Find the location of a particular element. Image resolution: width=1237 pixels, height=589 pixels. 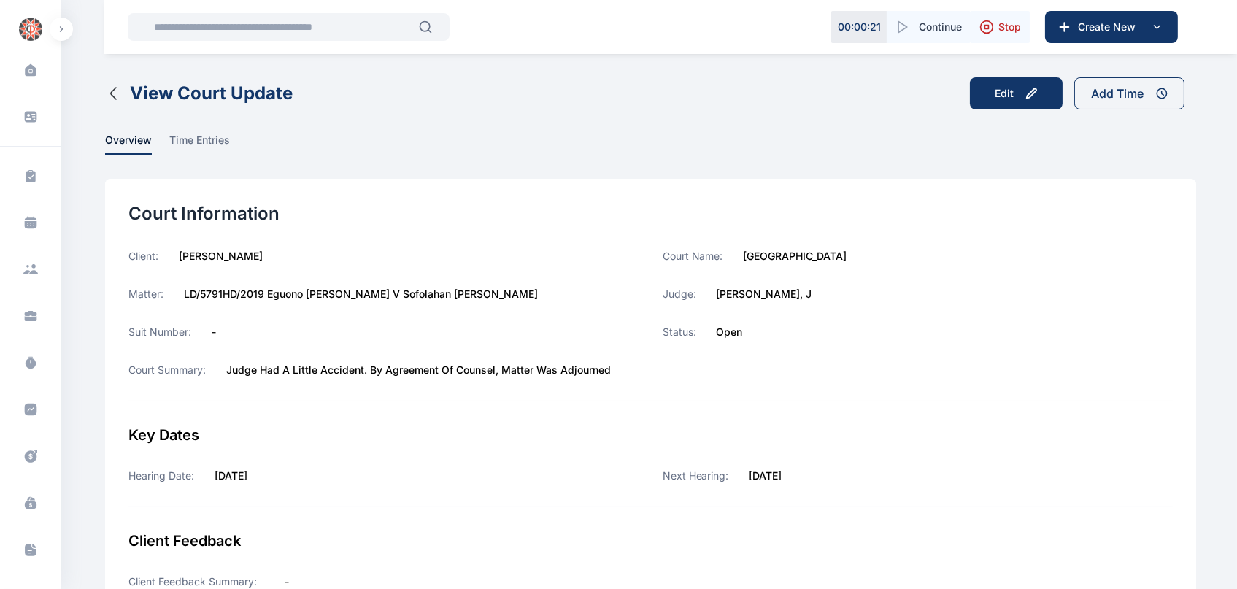

span: overview is located at coordinates (128, 144).